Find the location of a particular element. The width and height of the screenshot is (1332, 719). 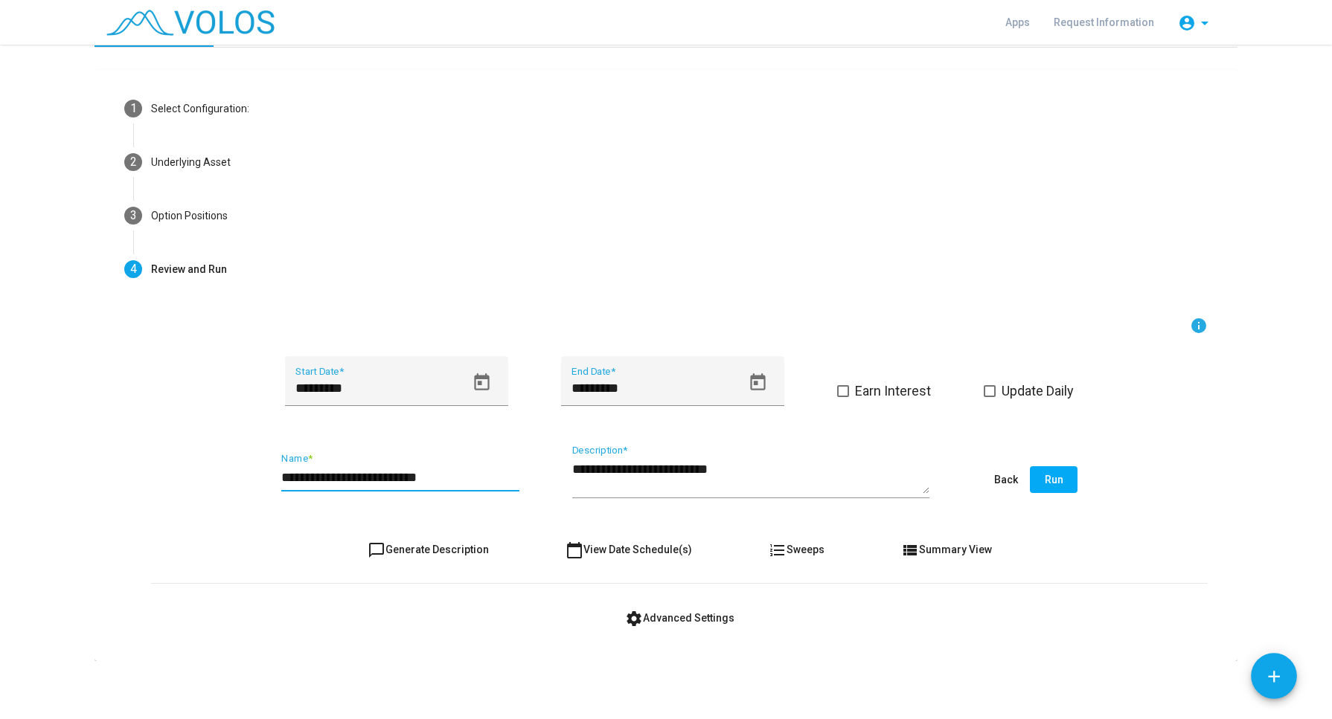

mat-icon: add is located at coordinates (1274, 677).